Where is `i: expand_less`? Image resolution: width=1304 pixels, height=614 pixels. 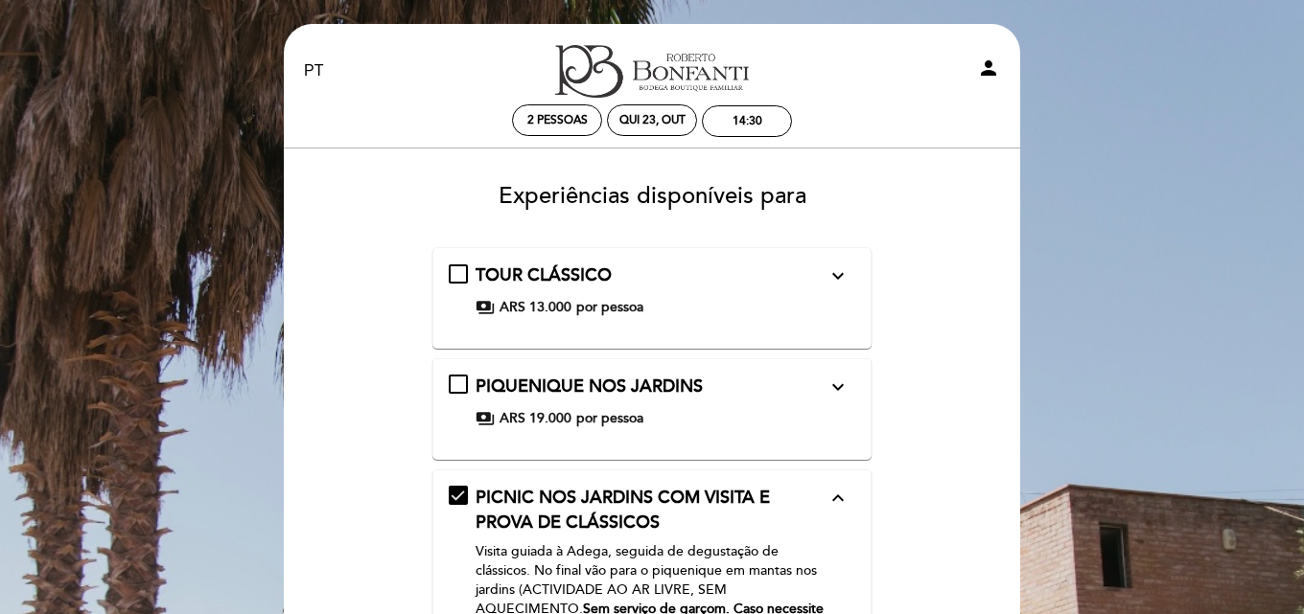 i: expand_less is located at coordinates (838, 498).